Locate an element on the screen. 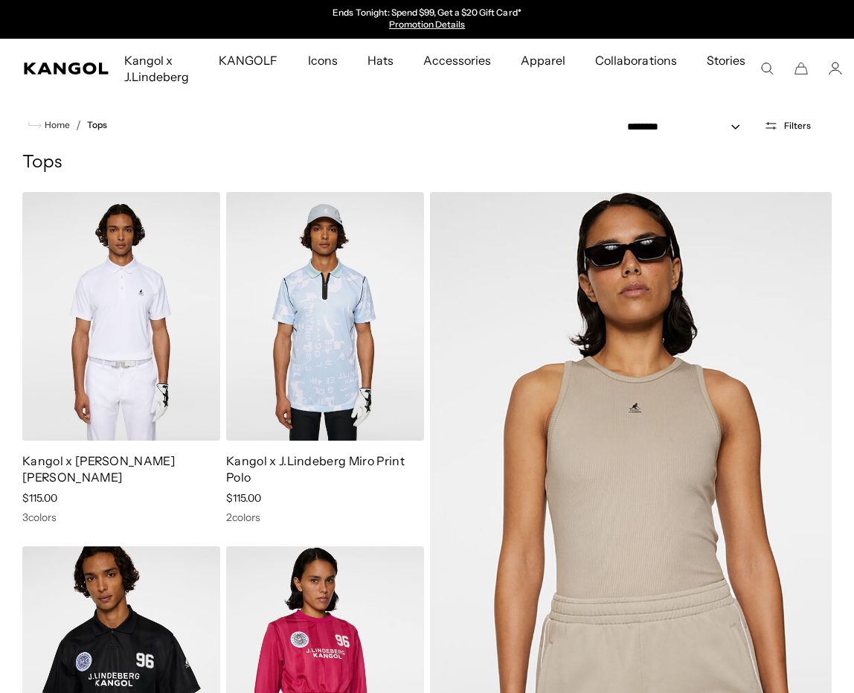  slideshow-component: Announcement bar is located at coordinates (427, 19).